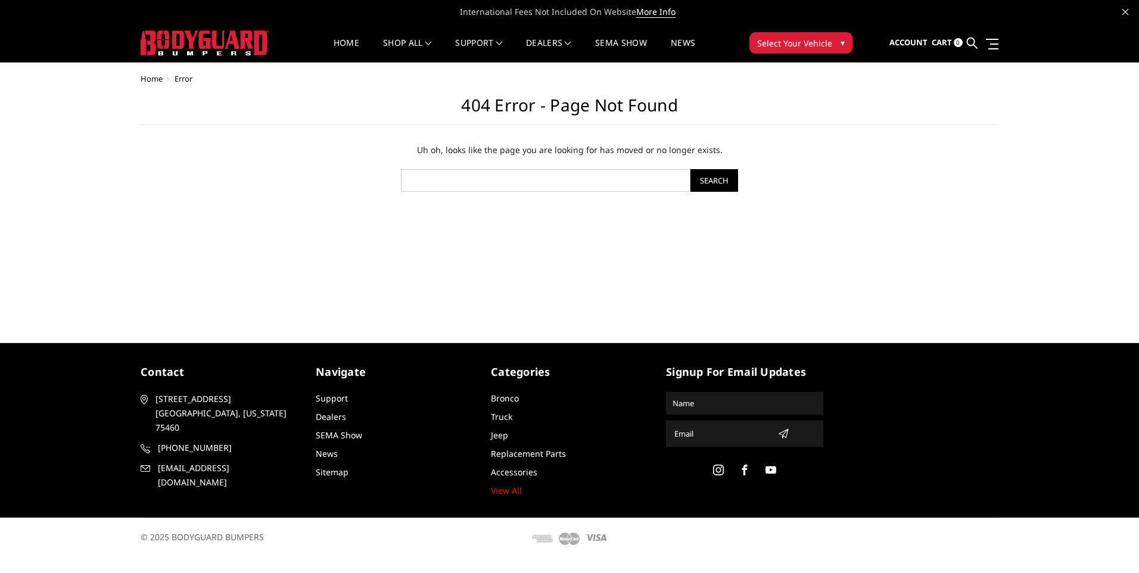 The height and width of the screenshot is (573, 1139). Describe the element at coordinates (795, 43) in the screenshot. I see `span: Select Your Vehicle` at that location.